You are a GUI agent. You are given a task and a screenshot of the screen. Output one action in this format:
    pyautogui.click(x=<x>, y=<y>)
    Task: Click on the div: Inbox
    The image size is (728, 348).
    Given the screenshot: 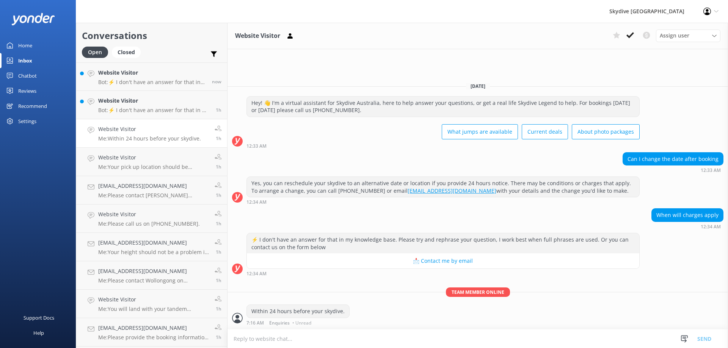 What is the action you would take?
    pyautogui.click(x=25, y=61)
    